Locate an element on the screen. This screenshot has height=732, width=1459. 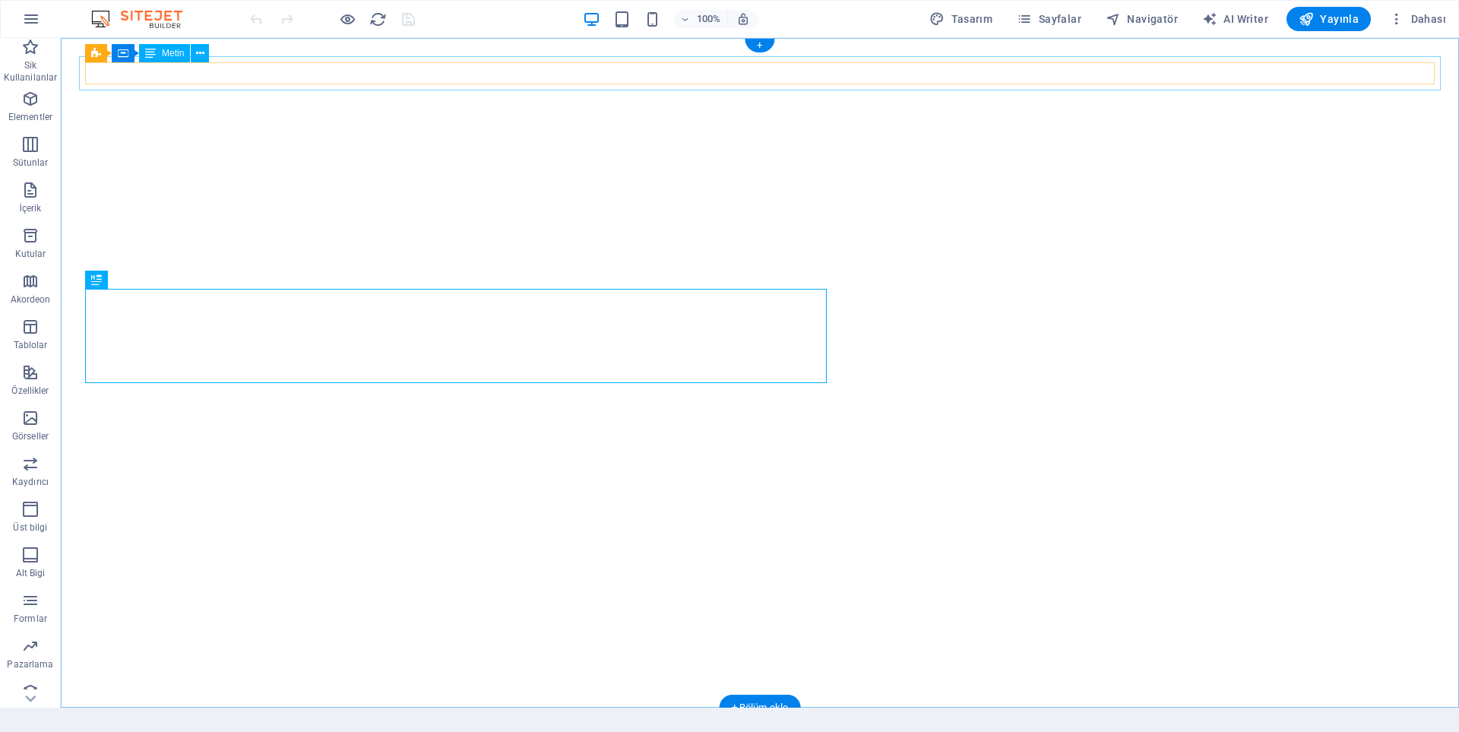
p: Kutular is located at coordinates (30, 254).